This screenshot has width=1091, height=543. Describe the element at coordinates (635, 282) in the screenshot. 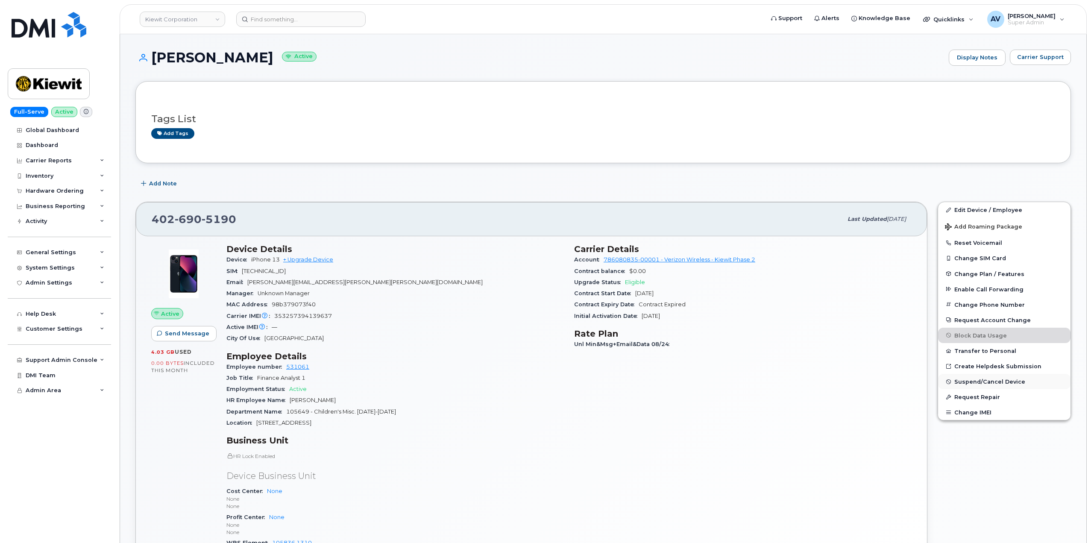

I see `span: Eligible` at that location.